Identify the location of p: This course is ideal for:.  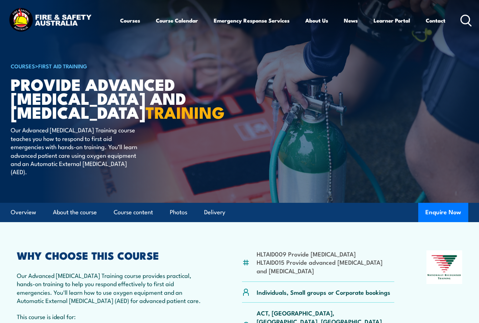
(113, 316).